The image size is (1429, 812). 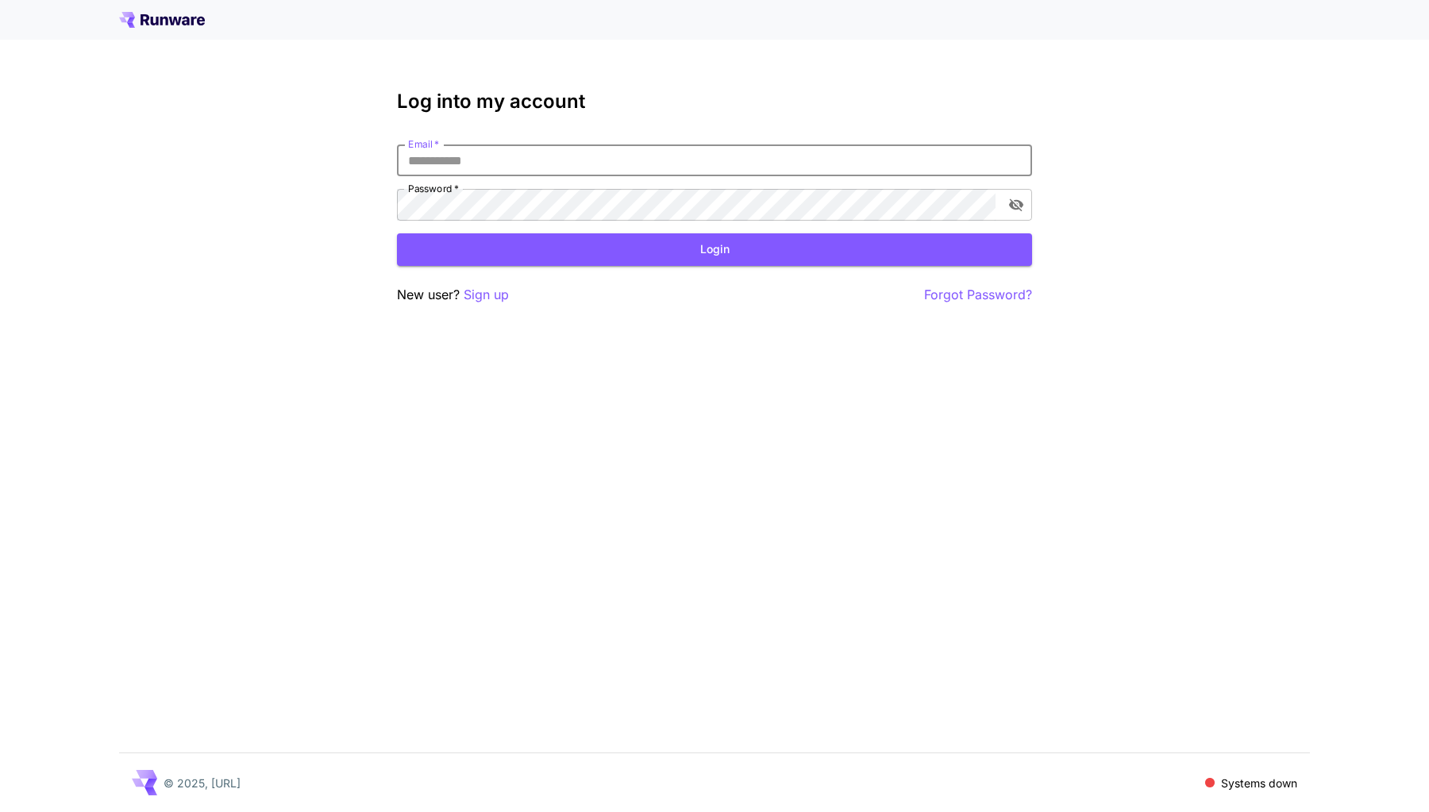 I want to click on p: Systems down, so click(x=1259, y=783).